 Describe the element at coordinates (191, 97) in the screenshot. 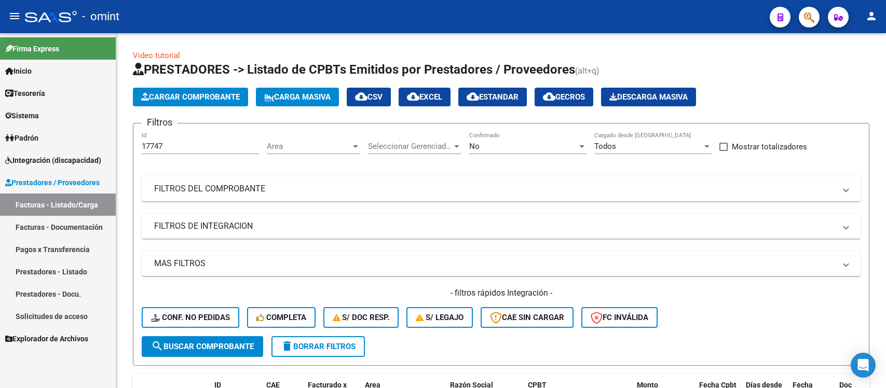

I see `span: Cargar Comprobante` at that location.